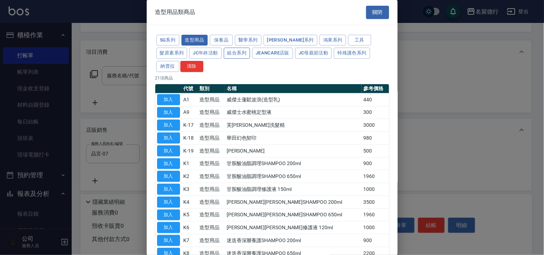 The image size is (544, 255). I want to click on td: K6, so click(190, 228).